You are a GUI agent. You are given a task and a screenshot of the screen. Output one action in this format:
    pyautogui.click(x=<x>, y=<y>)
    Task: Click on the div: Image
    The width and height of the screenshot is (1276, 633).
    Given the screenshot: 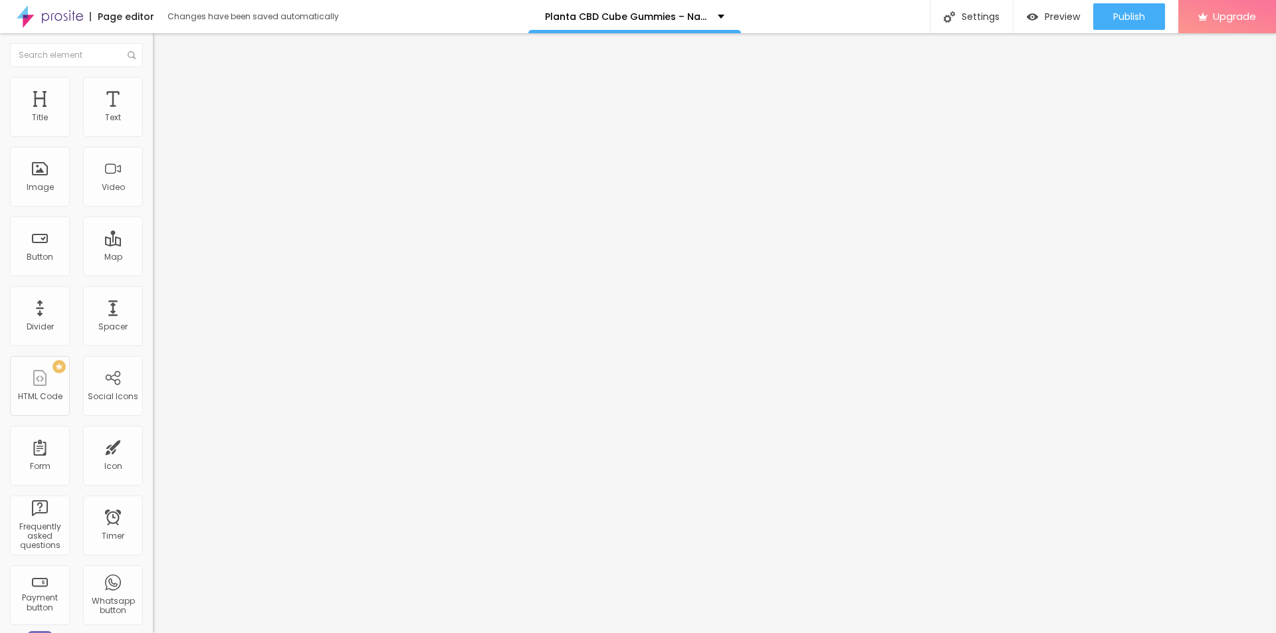 What is the action you would take?
    pyautogui.click(x=40, y=187)
    